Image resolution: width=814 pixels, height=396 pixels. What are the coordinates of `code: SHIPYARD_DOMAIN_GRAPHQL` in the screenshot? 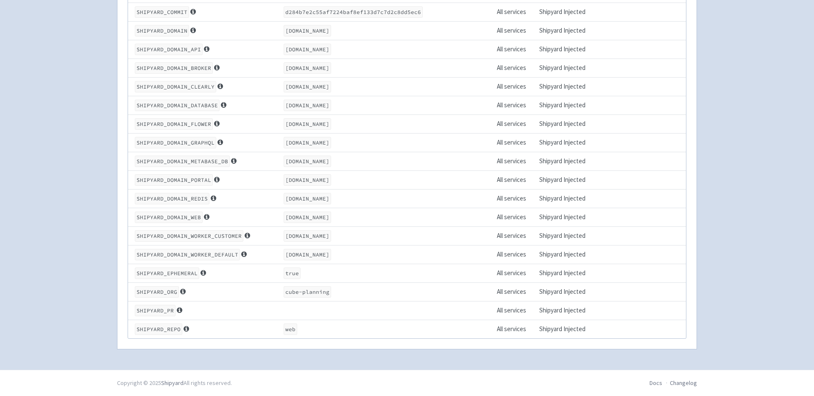 It's located at (176, 142).